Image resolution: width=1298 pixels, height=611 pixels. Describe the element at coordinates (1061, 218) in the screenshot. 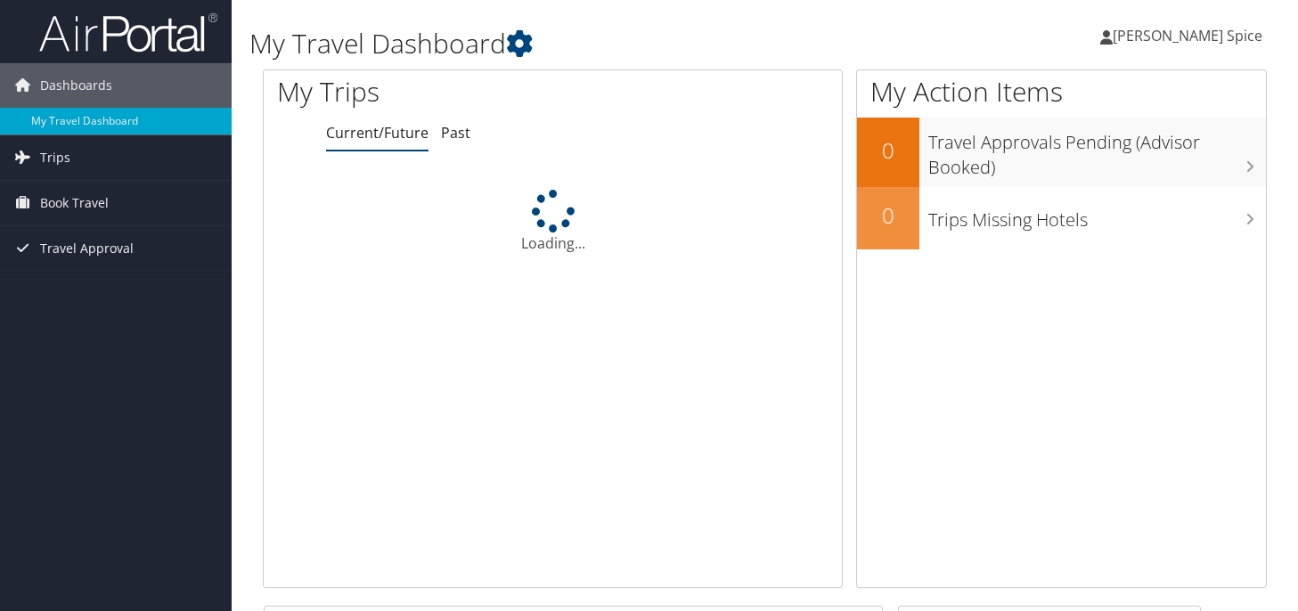

I see `a: 0Trips Missing Hotels` at that location.